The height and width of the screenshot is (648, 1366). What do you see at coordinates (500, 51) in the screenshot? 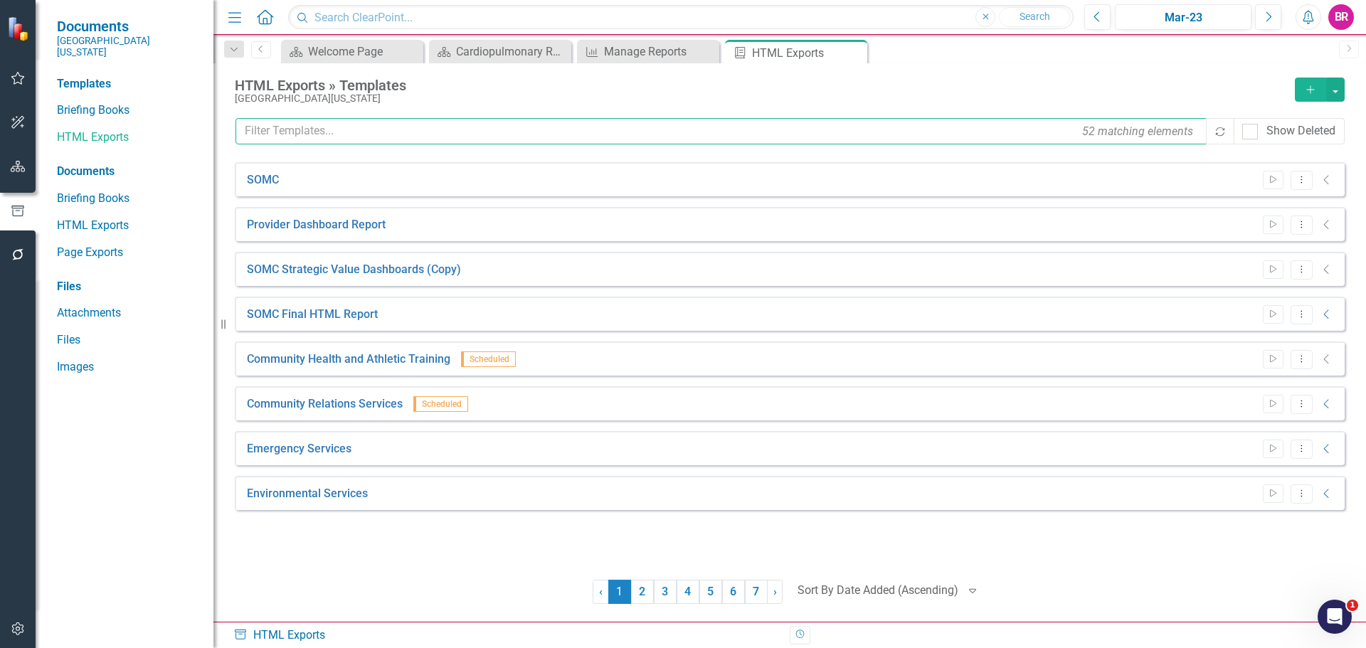
I see `a: Cardiopulmonary Rehab Dashboard` at bounding box center [500, 51].